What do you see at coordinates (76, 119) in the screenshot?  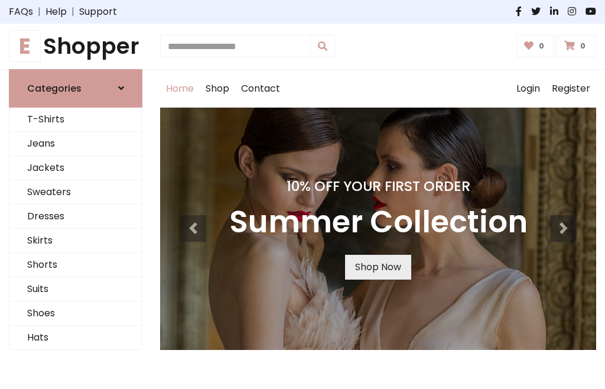 I see `a: T-Shirts` at bounding box center [76, 119].